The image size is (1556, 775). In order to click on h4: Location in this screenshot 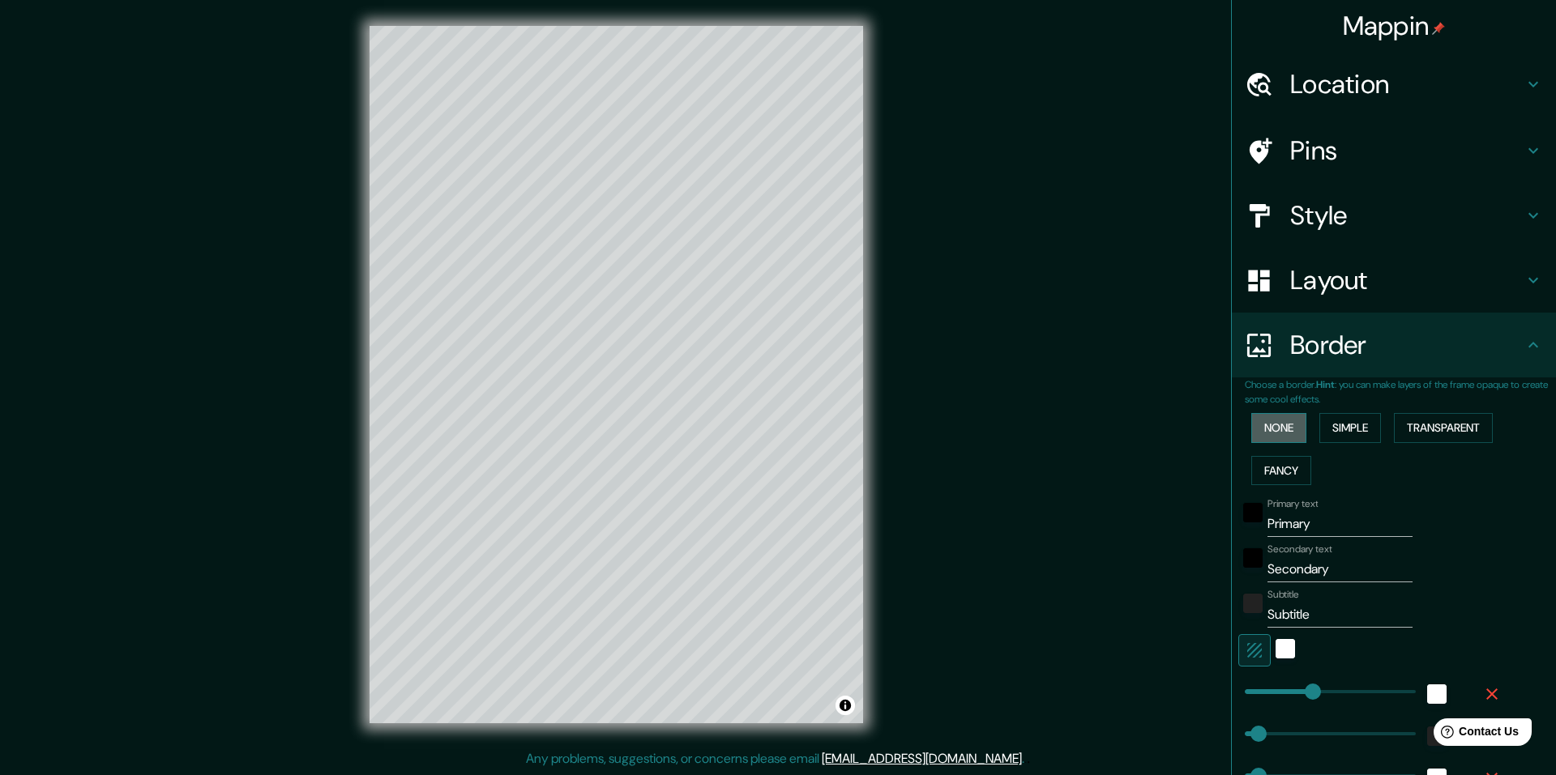, I will do `click(1407, 84)`.